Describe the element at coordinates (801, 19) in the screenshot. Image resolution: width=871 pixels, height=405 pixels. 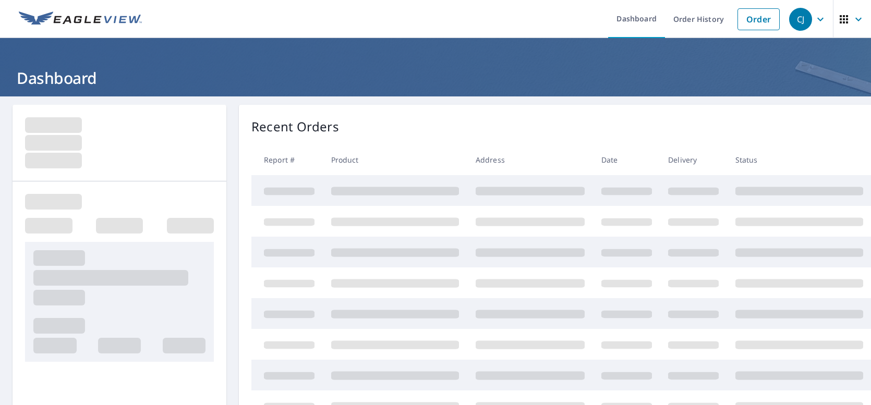
I see `div: CJ` at that location.